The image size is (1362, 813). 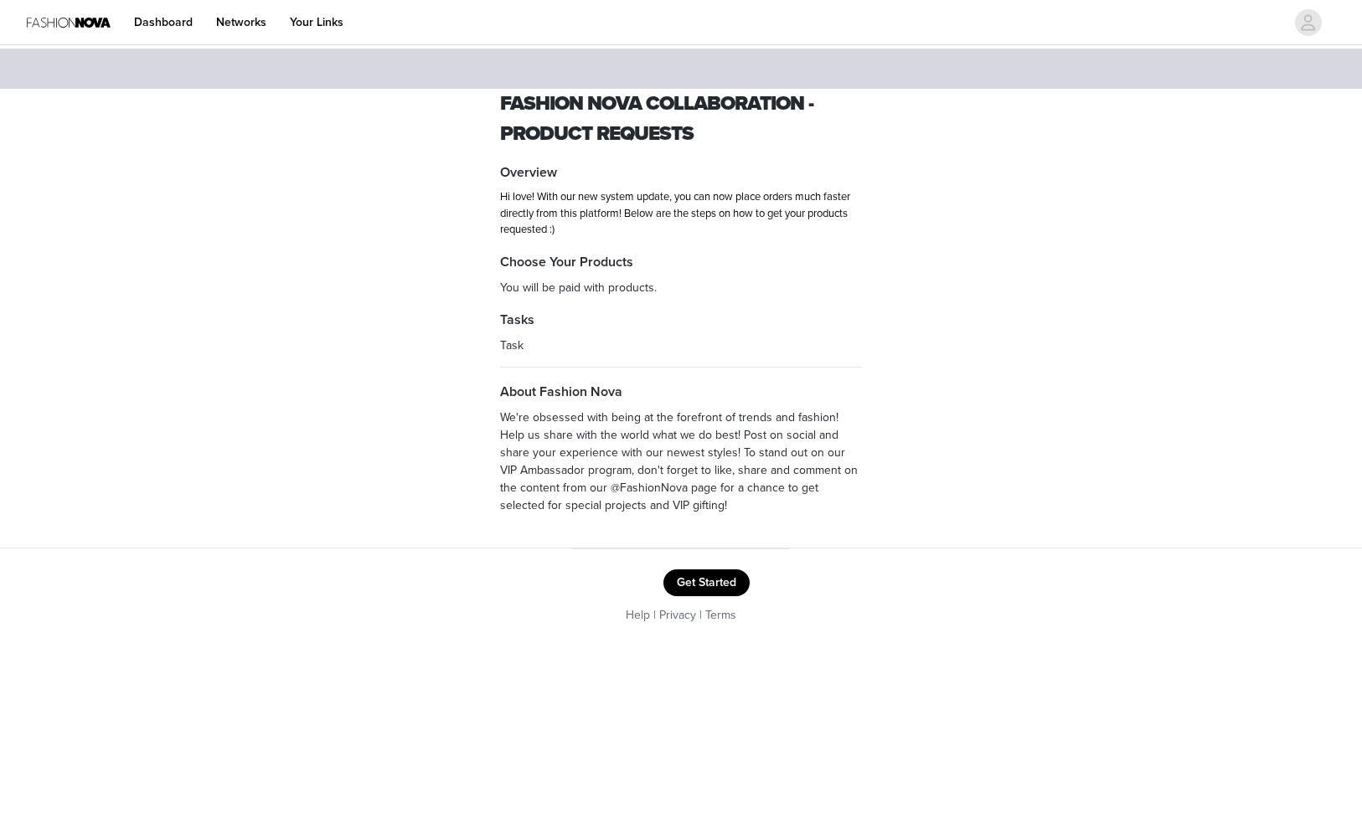 What do you see at coordinates (677, 615) in the screenshot?
I see `a: Privacy` at bounding box center [677, 615].